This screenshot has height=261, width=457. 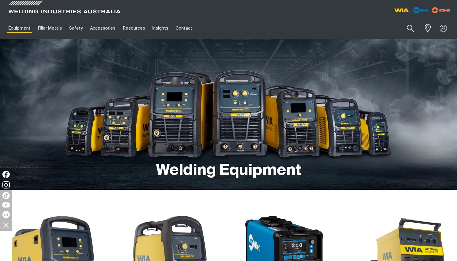 What do you see at coordinates (173, 28) in the screenshot?
I see `nav: Main` at bounding box center [173, 28].